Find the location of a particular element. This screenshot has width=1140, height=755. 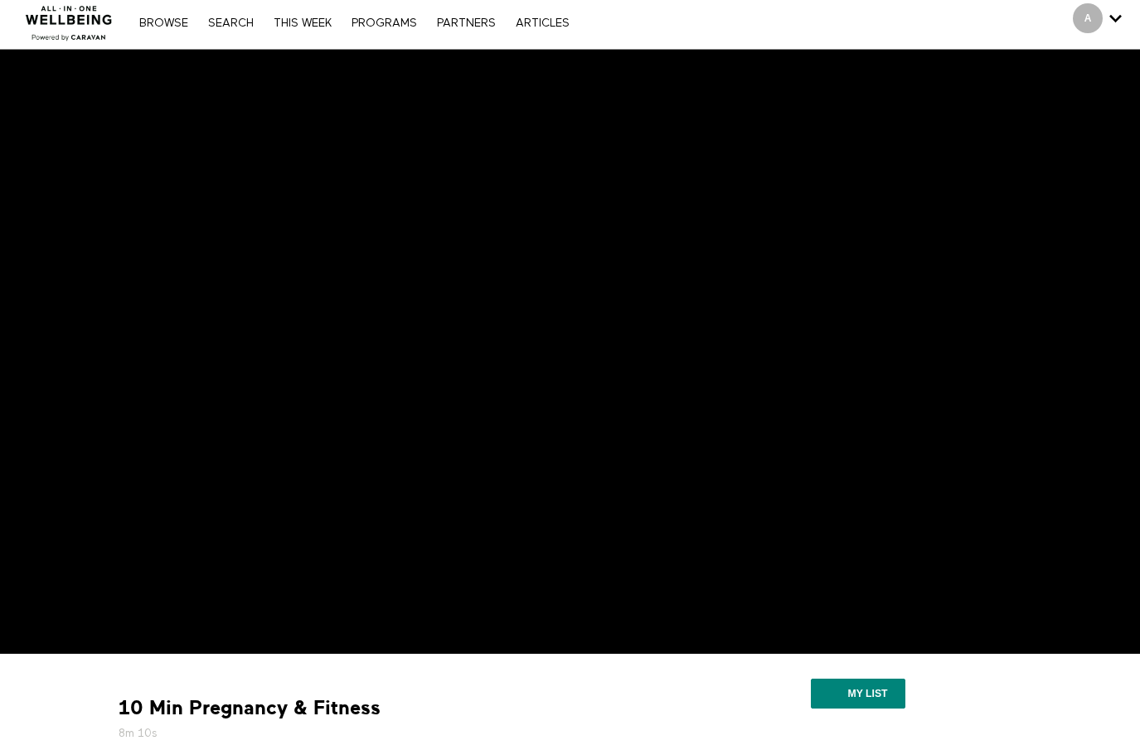

a: THIS WEEK is located at coordinates (303, 23).